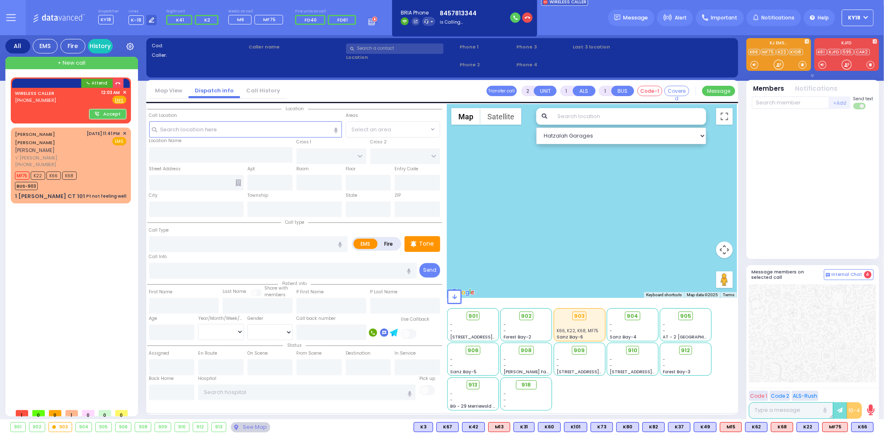  I want to click on div: K31, so click(524, 427).